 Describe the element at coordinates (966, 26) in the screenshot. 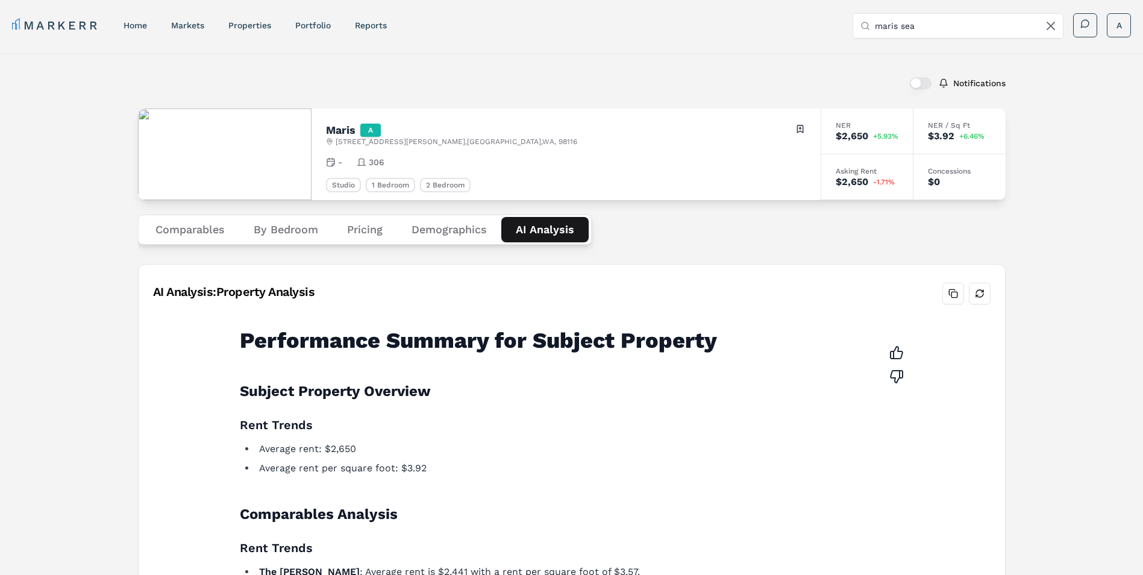

I see `input: Search by MSA, ZIP, Property Name, or Address` at that location.